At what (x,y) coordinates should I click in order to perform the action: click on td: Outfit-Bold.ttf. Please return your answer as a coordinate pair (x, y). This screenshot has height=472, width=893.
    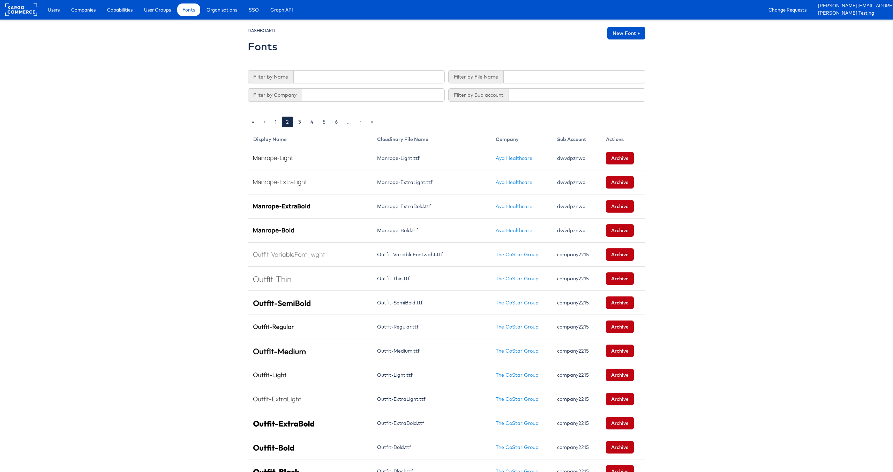
    Looking at the image, I should click on (431, 447).